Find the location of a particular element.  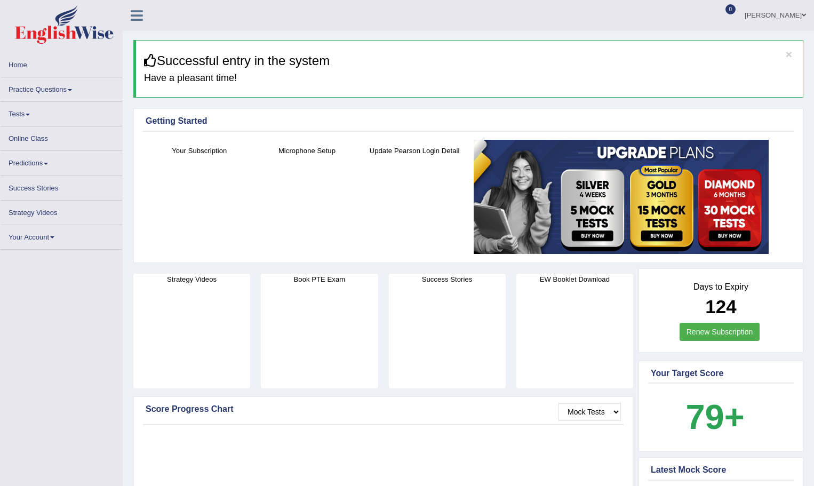

a: Strategy Videos is located at coordinates (61, 211).